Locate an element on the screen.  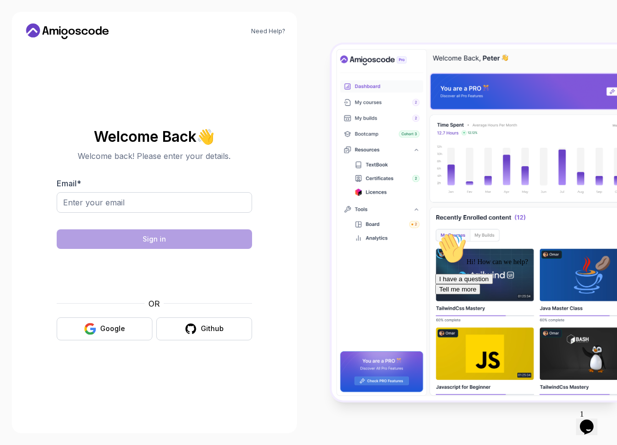
label: Email * is located at coordinates (69, 183).